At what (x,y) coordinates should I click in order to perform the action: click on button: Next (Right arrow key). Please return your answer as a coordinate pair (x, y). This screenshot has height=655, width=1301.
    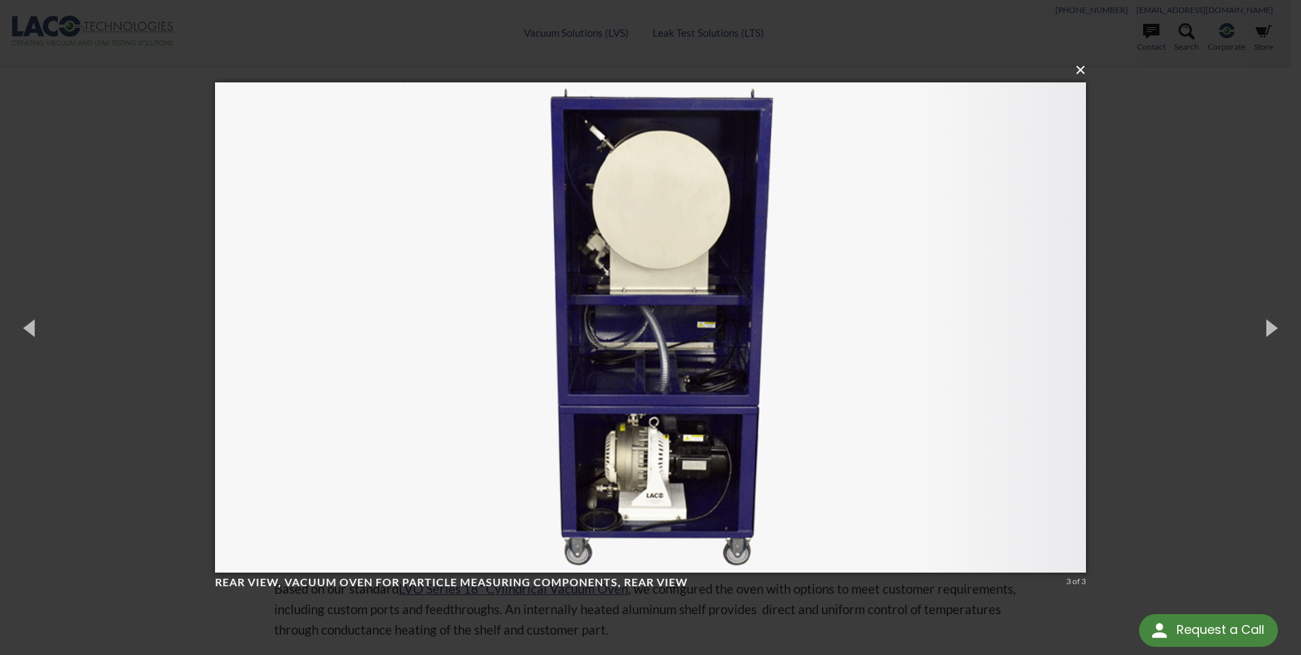
    Looking at the image, I should click on (1271, 327).